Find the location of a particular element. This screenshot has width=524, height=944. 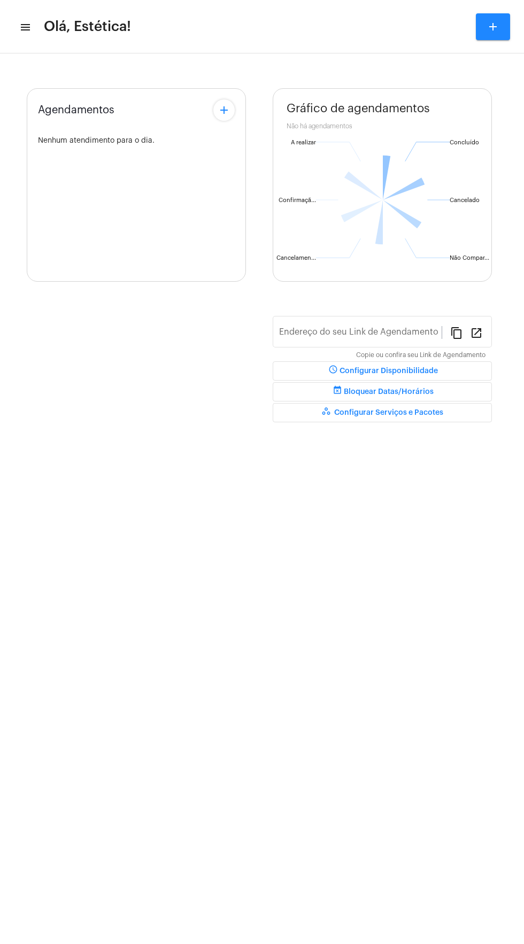

text: A realizar is located at coordinates (303, 142).